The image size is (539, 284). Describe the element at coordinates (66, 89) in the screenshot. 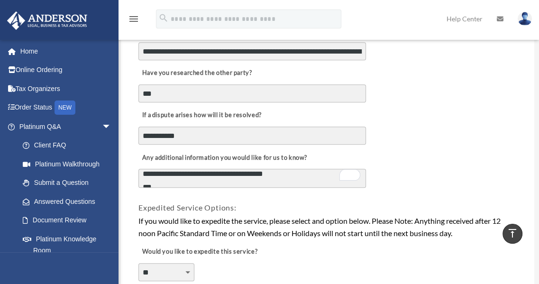

I see `a: Tax Organizers` at that location.